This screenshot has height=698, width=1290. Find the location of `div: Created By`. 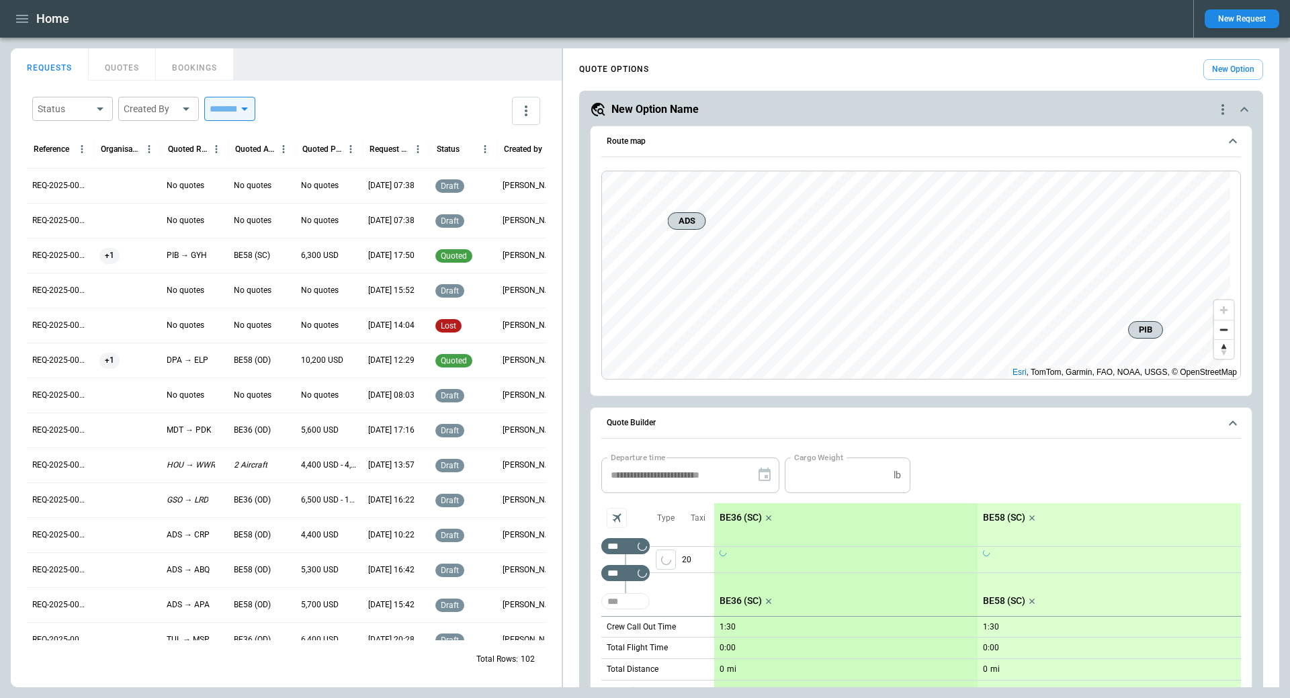

div: Created By is located at coordinates (151, 109).